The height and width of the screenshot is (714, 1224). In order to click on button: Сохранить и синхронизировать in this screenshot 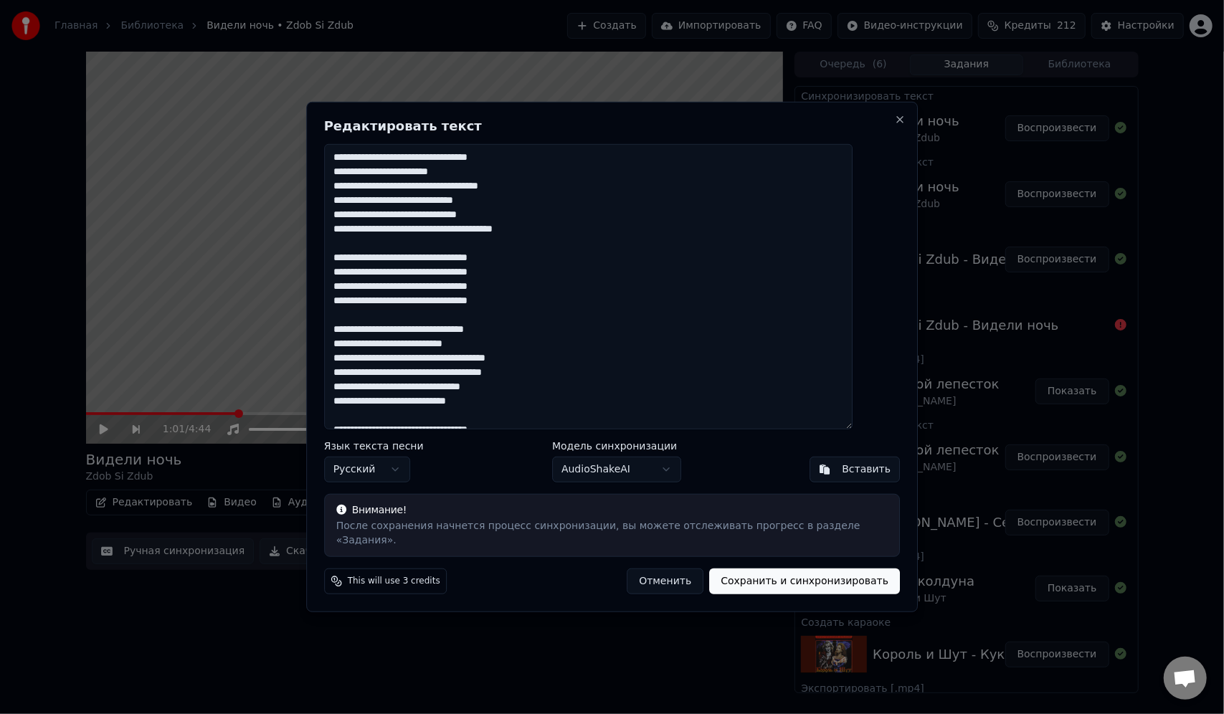, I will do `click(805, 582)`.